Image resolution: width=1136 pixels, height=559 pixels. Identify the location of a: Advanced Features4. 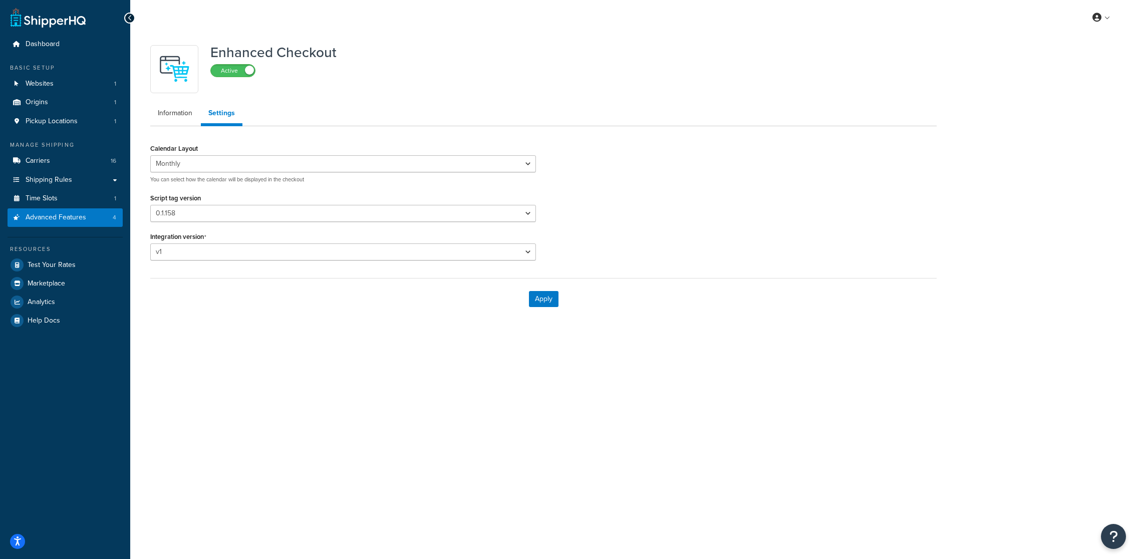
(65, 217).